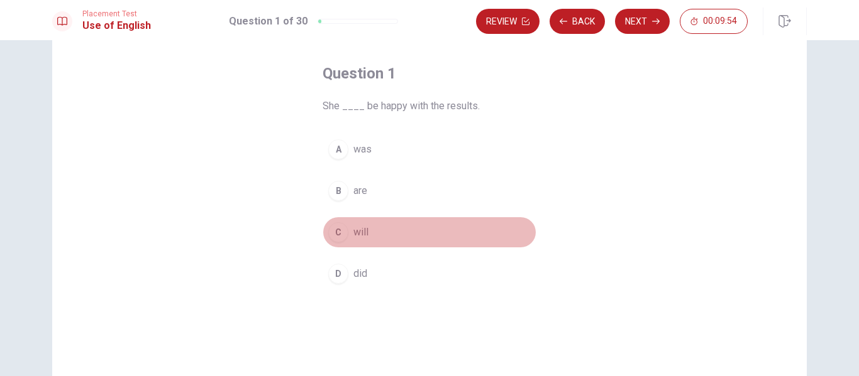 The image size is (859, 376). What do you see at coordinates (362, 150) in the screenshot?
I see `span: was` at bounding box center [362, 150].